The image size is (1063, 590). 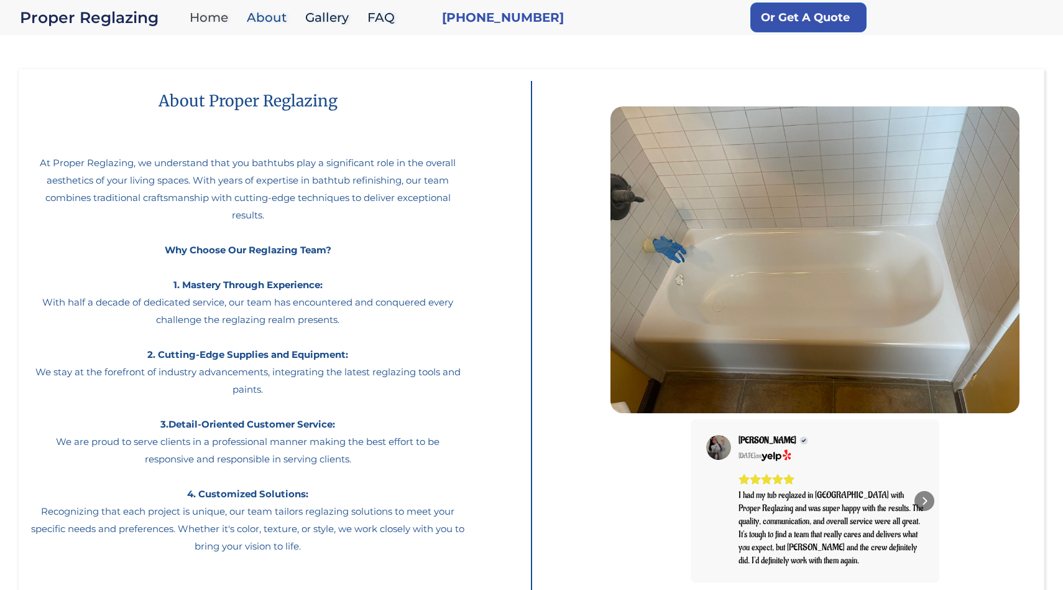 I want to click on strong: 4. Customized Solutions:, so click(x=247, y=493).